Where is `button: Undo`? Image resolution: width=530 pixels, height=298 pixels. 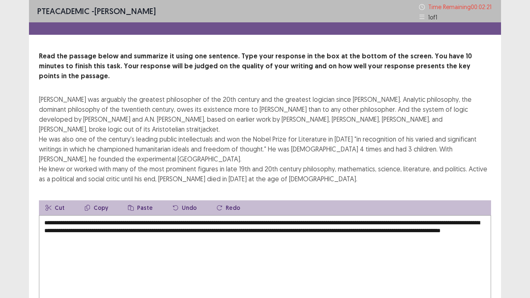
button: Undo is located at coordinates (185, 208).